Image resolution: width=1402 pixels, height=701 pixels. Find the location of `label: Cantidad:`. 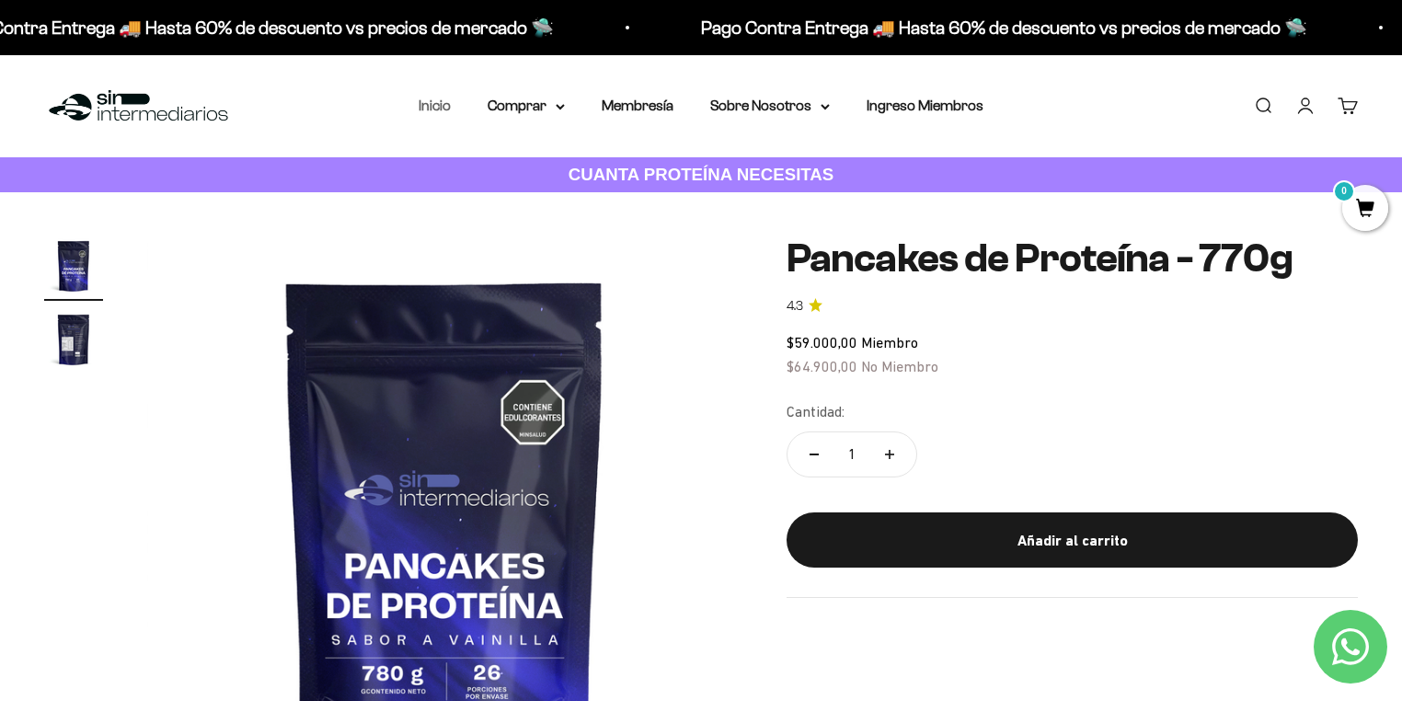

label: Cantidad: is located at coordinates (815, 412).